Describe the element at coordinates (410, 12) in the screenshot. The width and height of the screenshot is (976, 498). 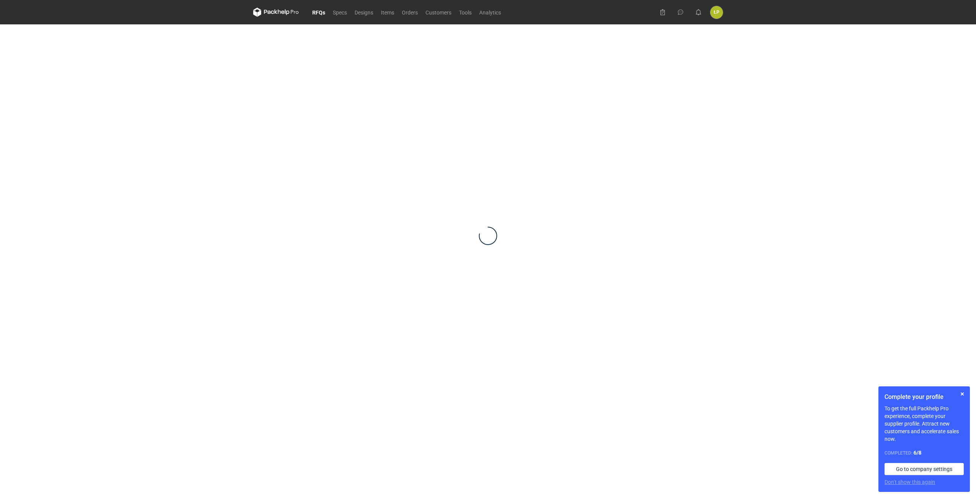
I see `a: Orders` at that location.